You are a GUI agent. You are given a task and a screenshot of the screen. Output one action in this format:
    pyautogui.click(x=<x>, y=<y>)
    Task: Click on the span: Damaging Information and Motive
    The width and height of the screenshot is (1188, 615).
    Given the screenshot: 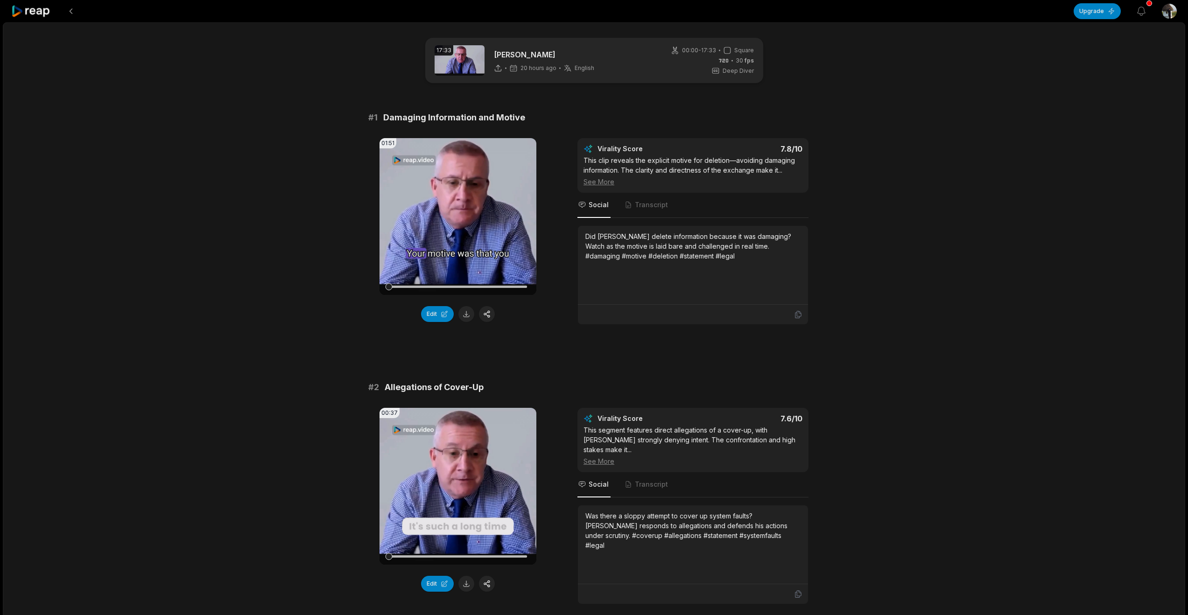 What is the action you would take?
    pyautogui.click(x=454, y=118)
    